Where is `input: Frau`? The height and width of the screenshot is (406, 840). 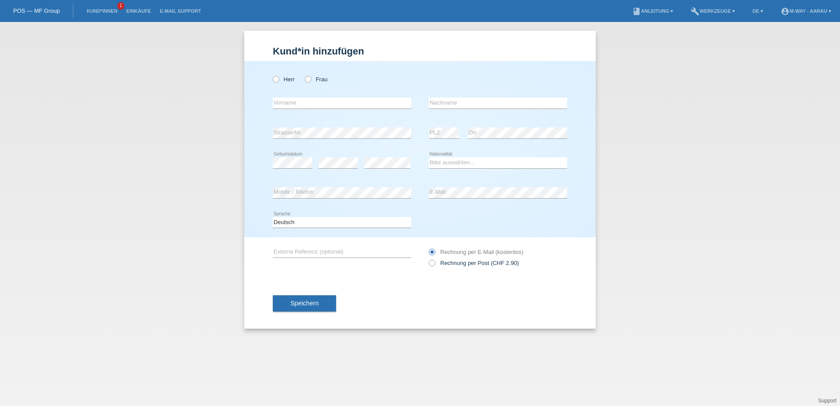 input: Frau is located at coordinates (307, 79).